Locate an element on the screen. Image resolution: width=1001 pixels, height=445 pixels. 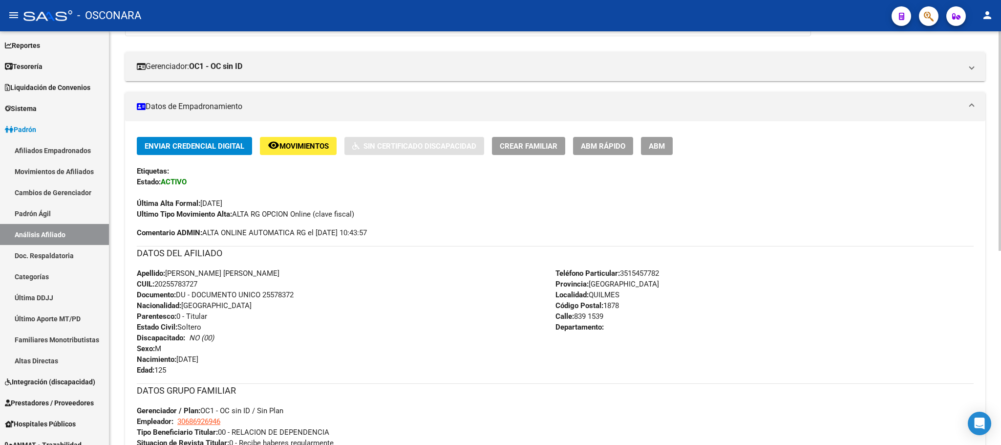
div: Open Intercom Messenger is located at coordinates (980, 423).